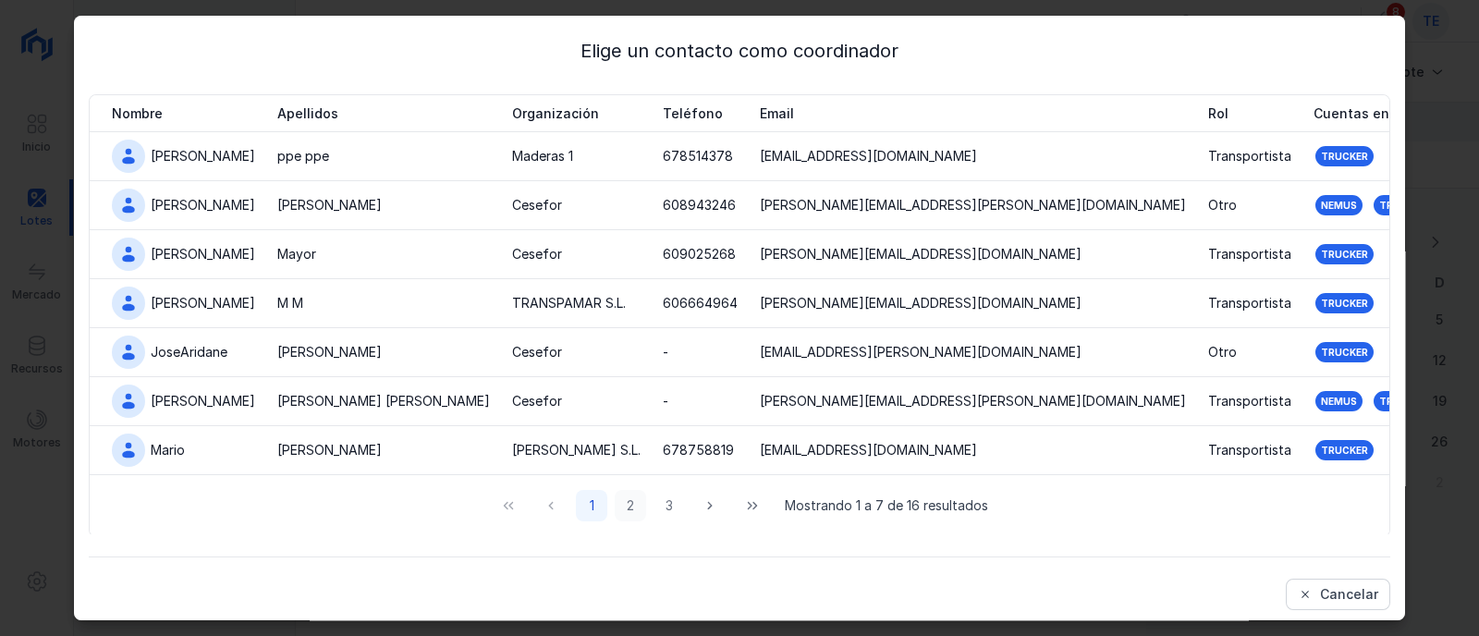  What do you see at coordinates (303, 156) in the screenshot?
I see `div: ppe ppe` at bounding box center [303, 156].